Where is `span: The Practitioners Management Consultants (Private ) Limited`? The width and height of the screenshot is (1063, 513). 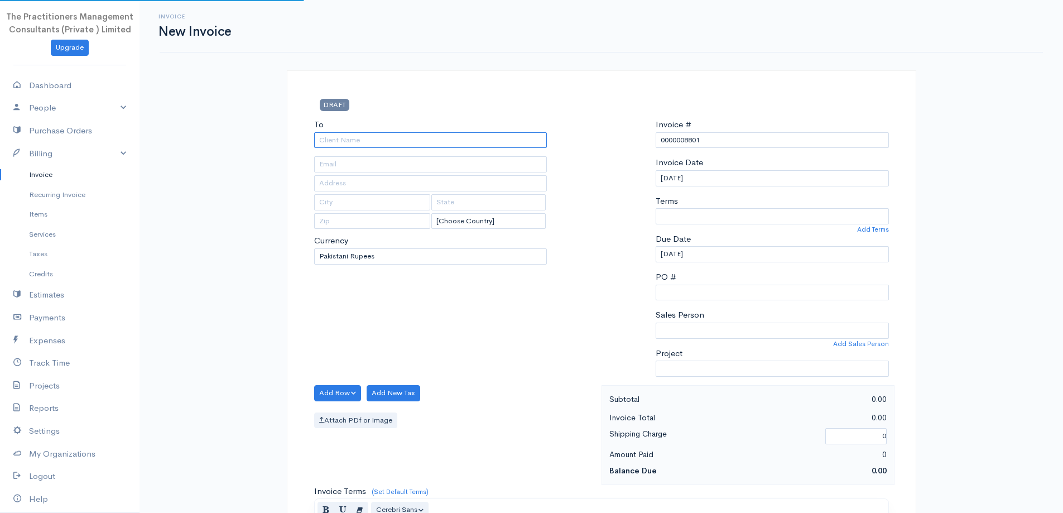 span: The Practitioners Management Consultants (Private ) Limited is located at coordinates (70, 23).